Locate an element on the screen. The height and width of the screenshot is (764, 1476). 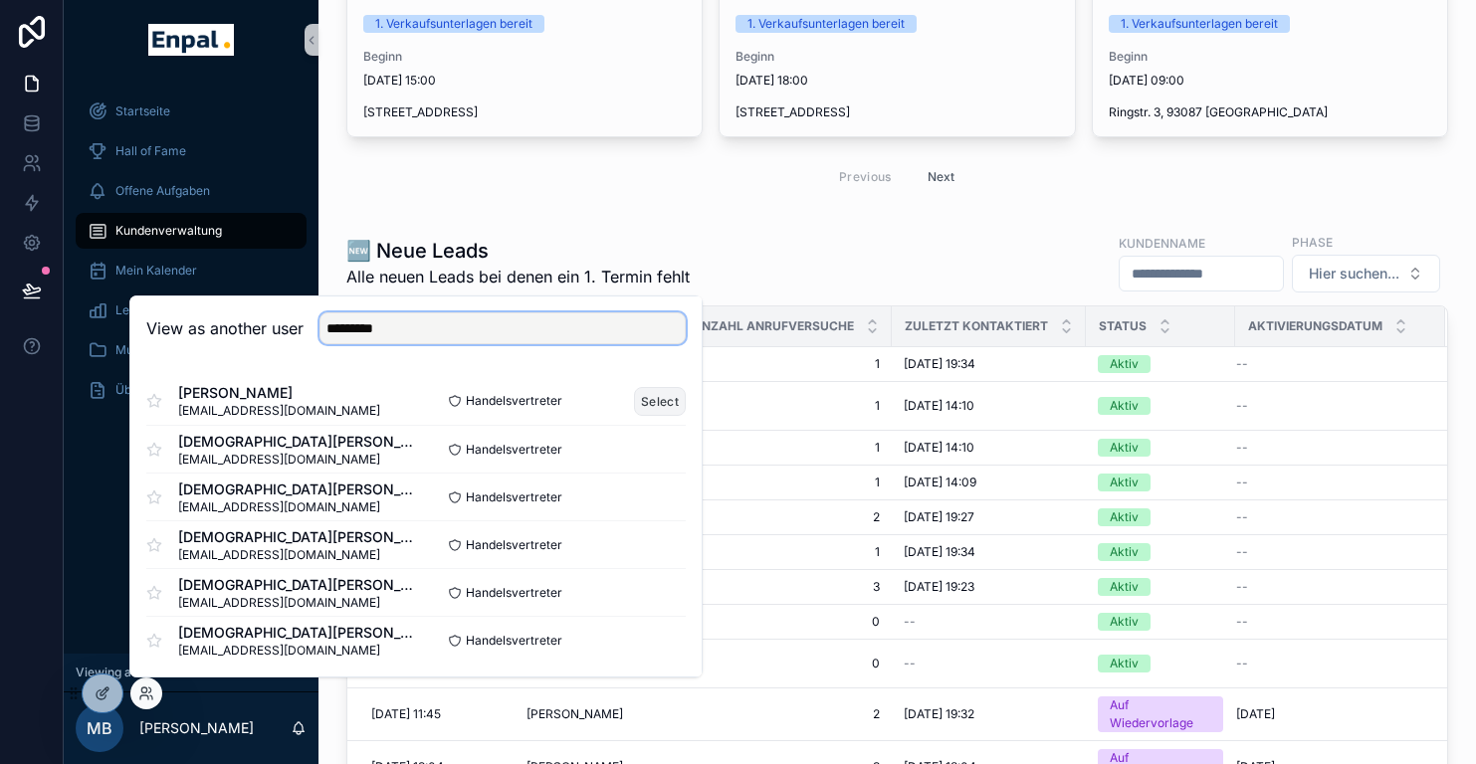
span: Hier suchen... is located at coordinates (1354, 274).